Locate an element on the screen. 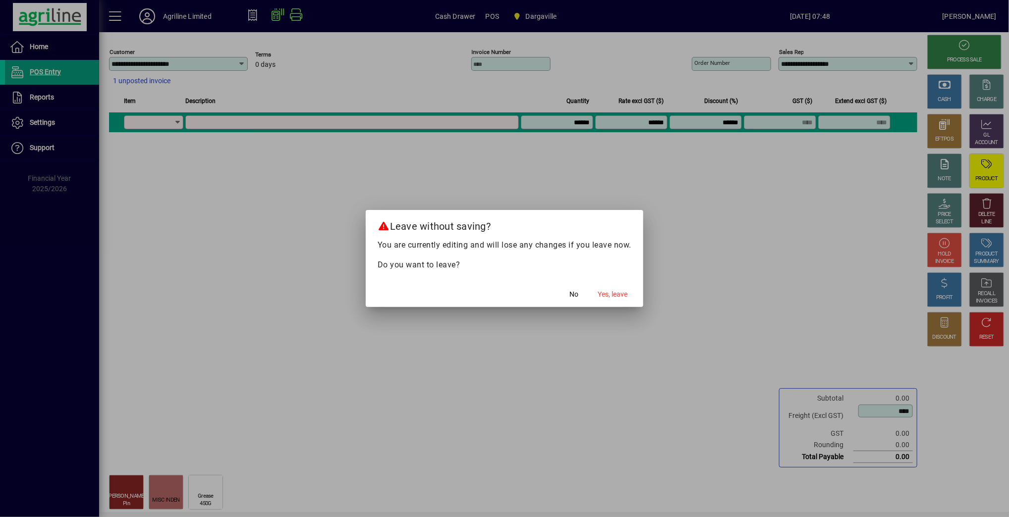  button: No is located at coordinates (574, 294).